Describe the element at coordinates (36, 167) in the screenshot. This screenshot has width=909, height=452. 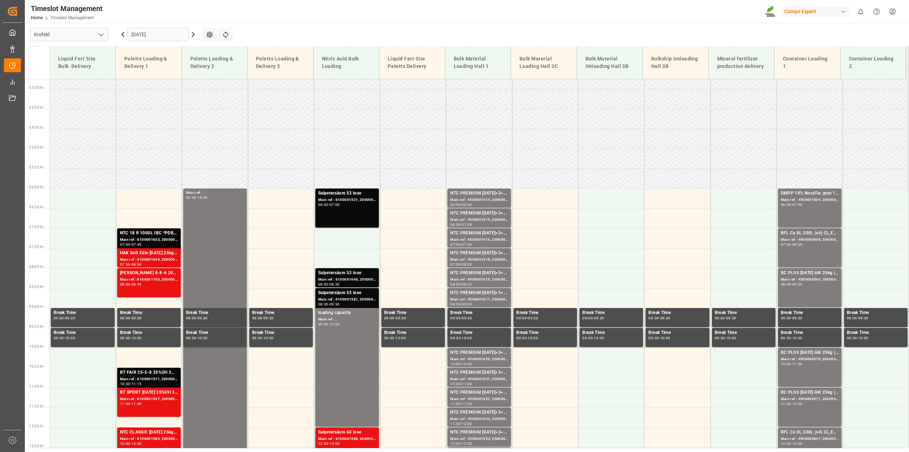
I see `span: 05:30 Hr` at that location.